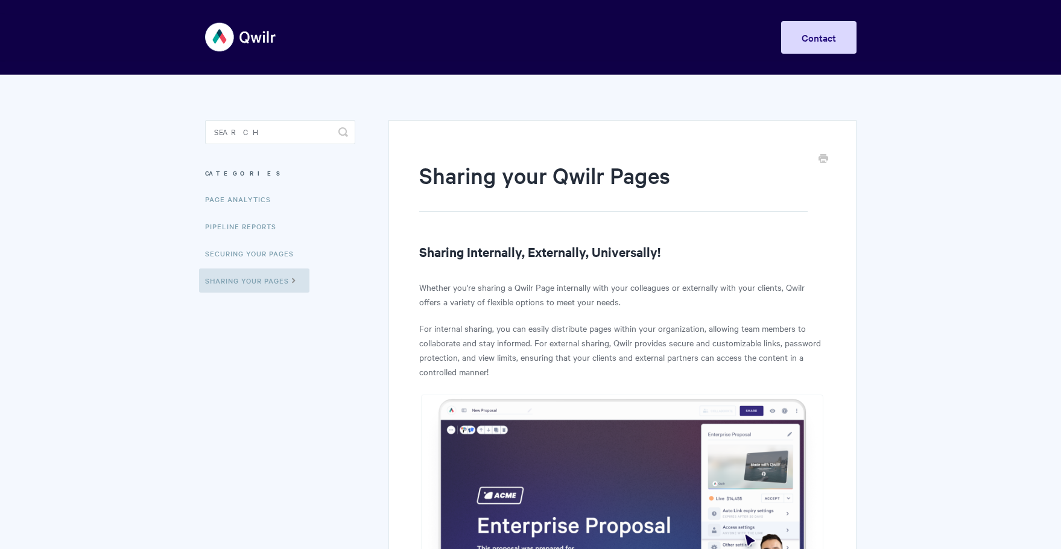 Image resolution: width=1061 pixels, height=549 pixels. I want to click on h1: Sharing your Qwilr Pages, so click(613, 186).